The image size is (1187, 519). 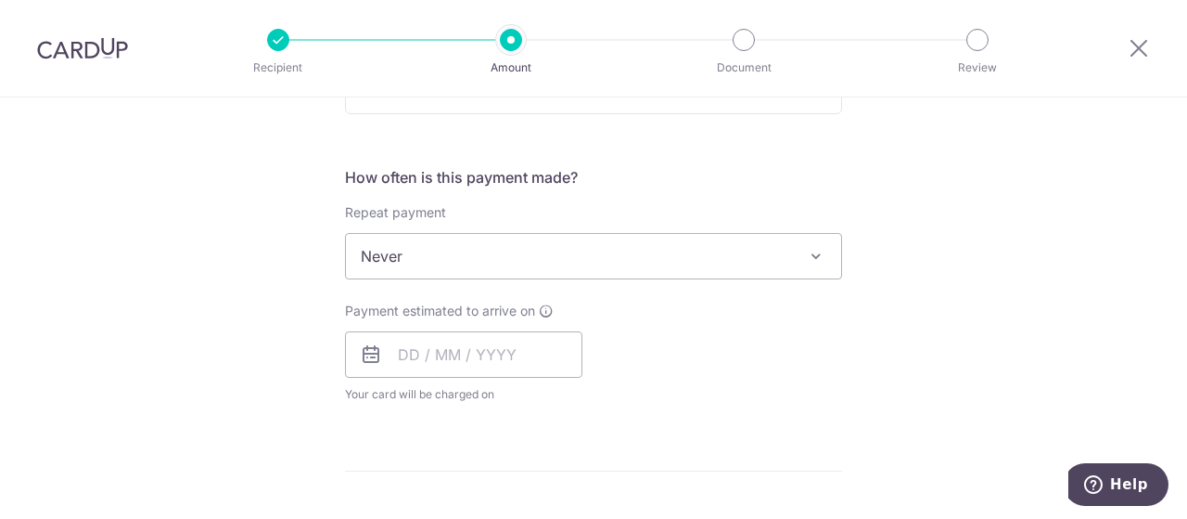 I want to click on span: Never, so click(x=594, y=256).